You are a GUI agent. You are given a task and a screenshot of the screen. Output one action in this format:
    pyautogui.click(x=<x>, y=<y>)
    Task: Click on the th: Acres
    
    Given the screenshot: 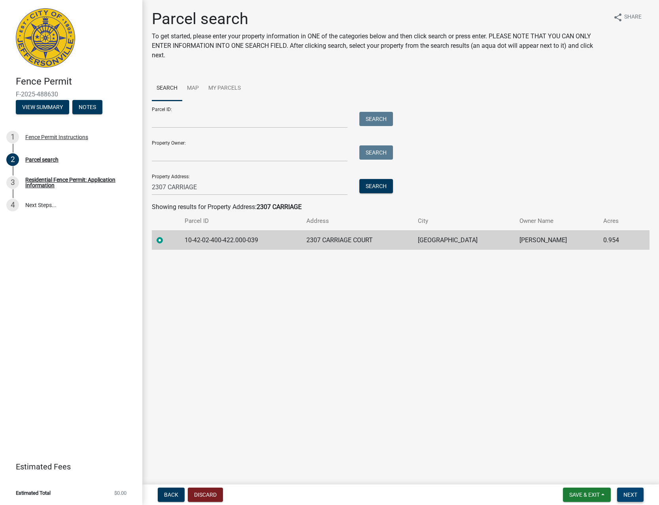 What is the action you would take?
    pyautogui.click(x=617, y=221)
    